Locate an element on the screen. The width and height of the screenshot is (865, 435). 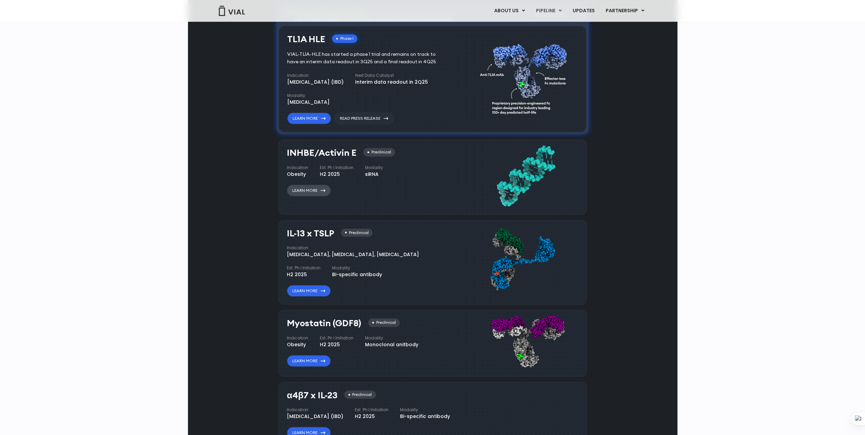
h3: TL1A HLE is located at coordinates (306, 39).